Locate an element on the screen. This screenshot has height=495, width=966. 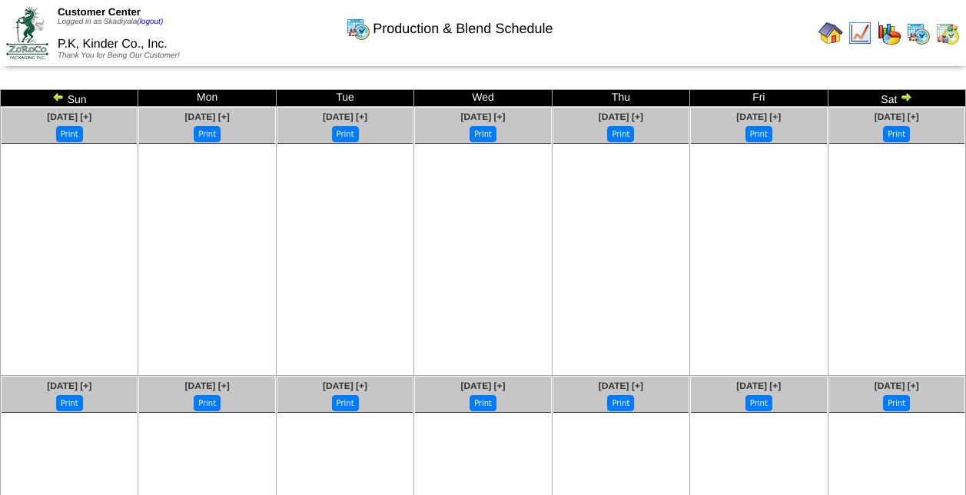
img: arrowleft.gif is located at coordinates (58, 97).